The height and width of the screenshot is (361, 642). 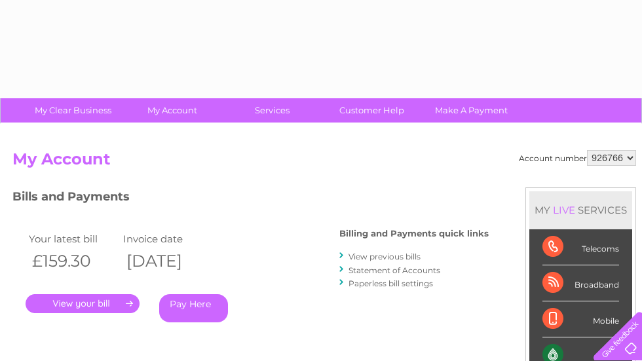 What do you see at coordinates (73, 110) in the screenshot?
I see `a: My Clear Business` at bounding box center [73, 110].